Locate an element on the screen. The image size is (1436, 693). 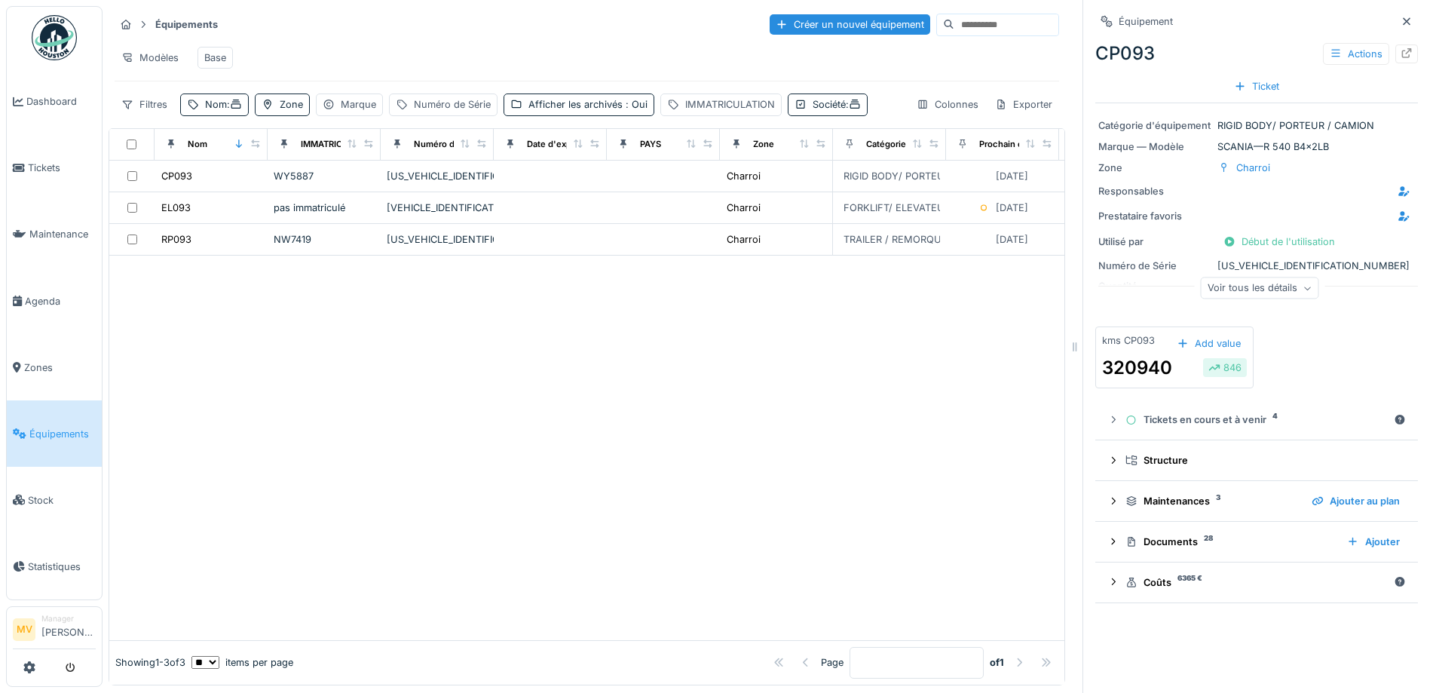
div: Ticket is located at coordinates (1257, 86).